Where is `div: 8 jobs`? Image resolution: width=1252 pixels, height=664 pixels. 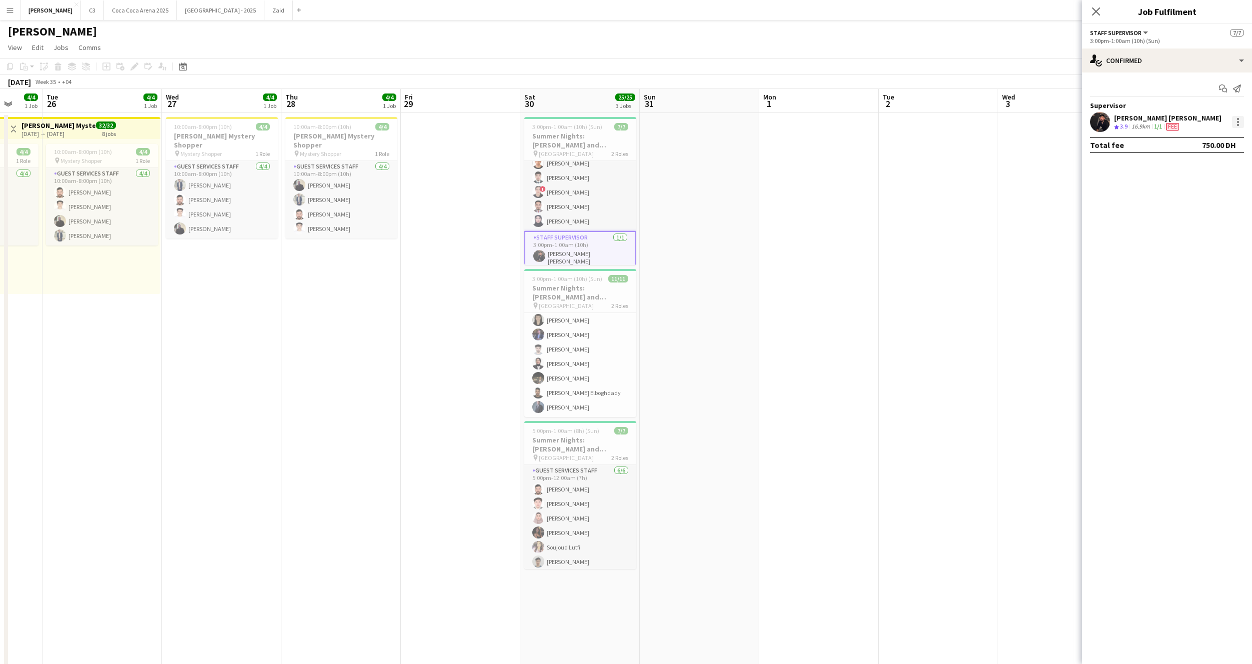
div: 8 jobs is located at coordinates (109, 133).